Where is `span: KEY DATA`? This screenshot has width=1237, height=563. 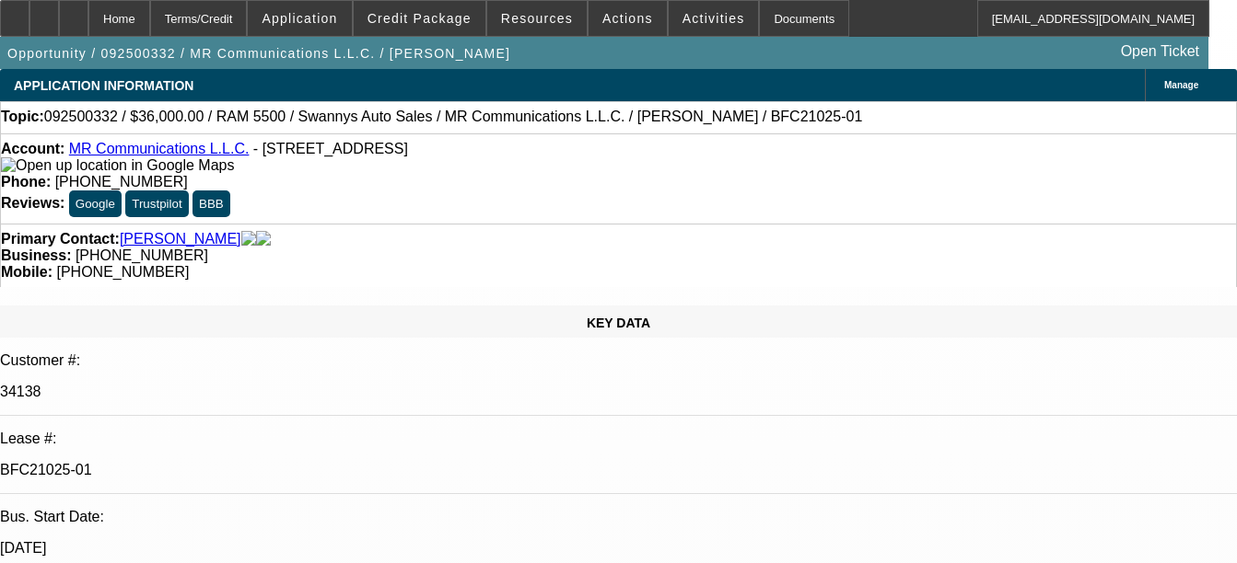
span: KEY DATA is located at coordinates (618, 323).